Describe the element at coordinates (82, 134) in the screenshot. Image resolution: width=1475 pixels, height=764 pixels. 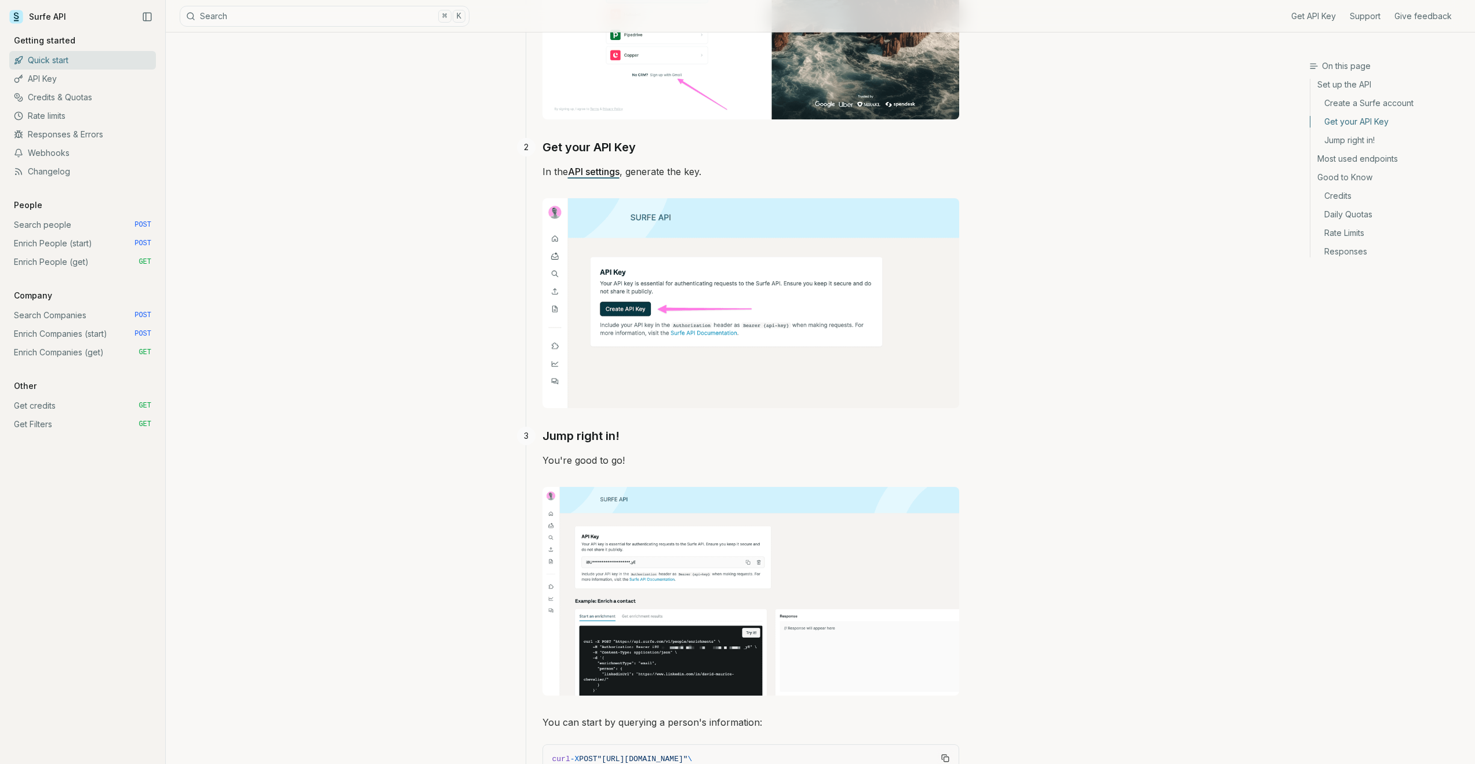
I see `a: Responses & Errors` at that location.